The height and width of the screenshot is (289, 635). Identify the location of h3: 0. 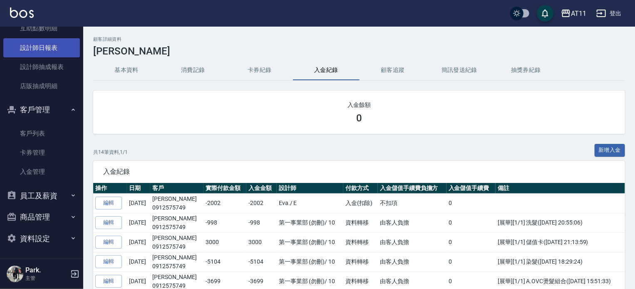
(359, 118).